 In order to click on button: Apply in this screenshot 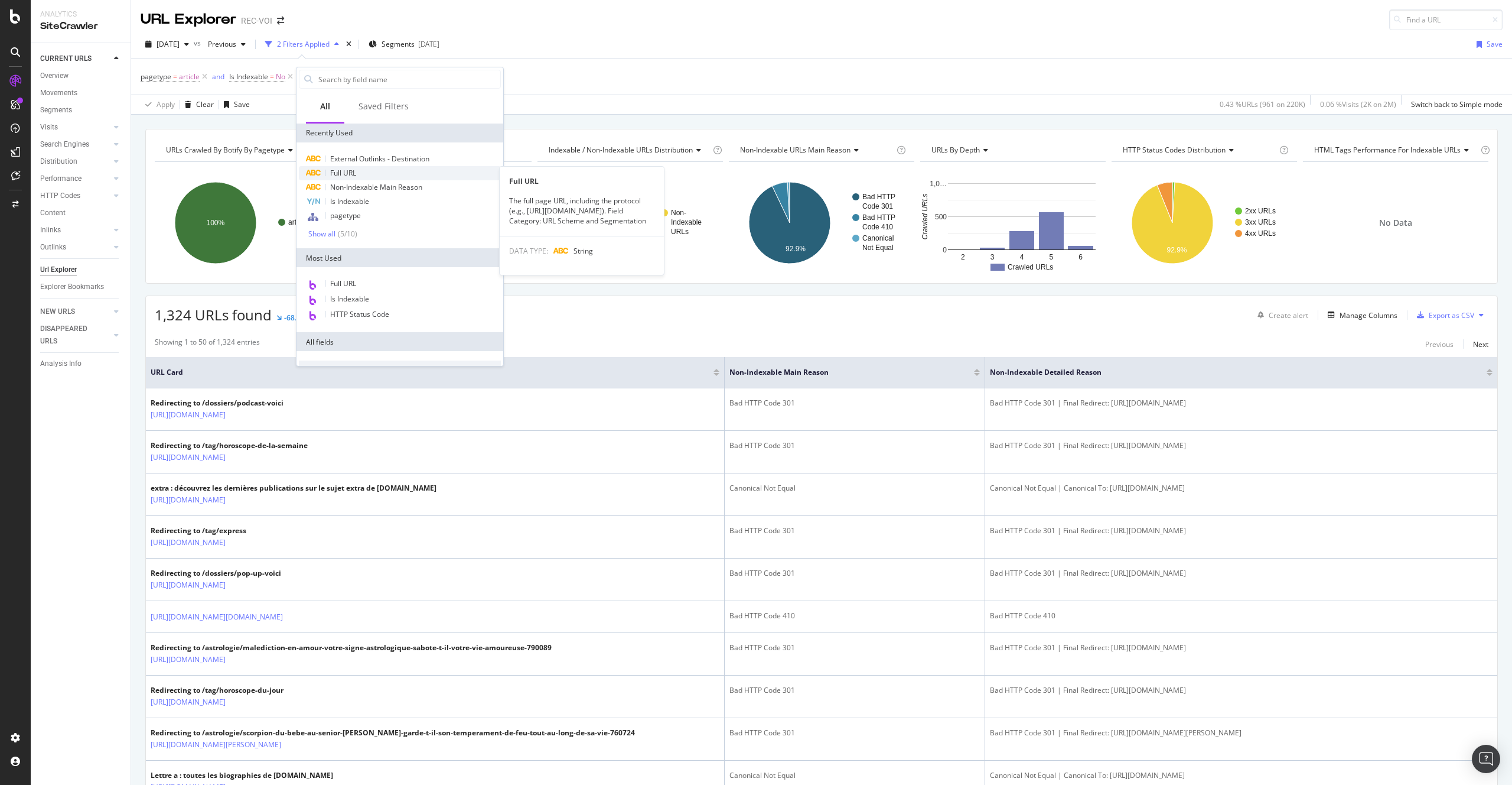, I will do `click(158, 105)`.